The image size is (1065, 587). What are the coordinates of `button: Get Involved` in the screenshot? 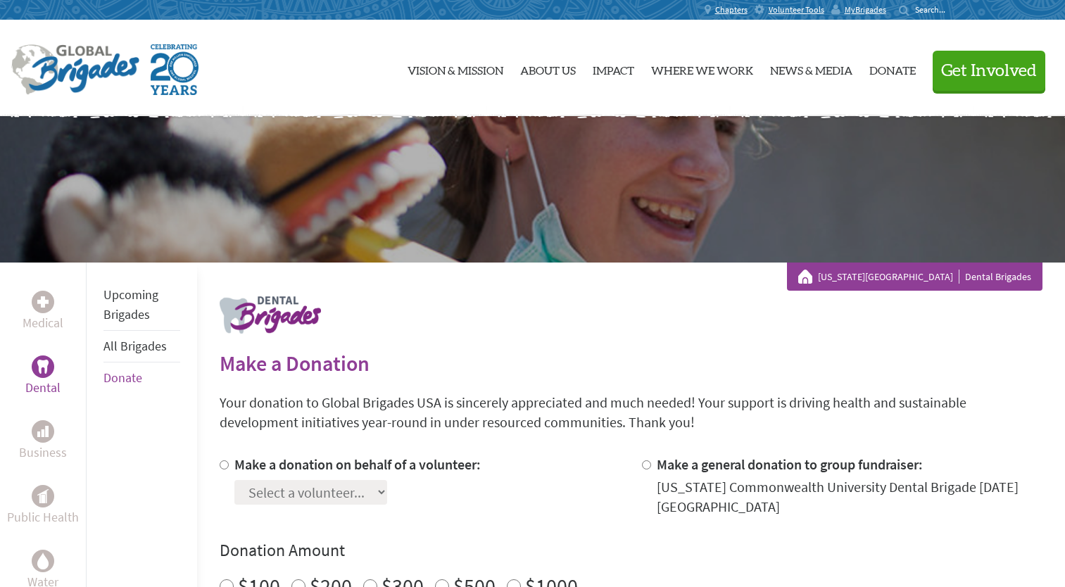 It's located at (989, 70).